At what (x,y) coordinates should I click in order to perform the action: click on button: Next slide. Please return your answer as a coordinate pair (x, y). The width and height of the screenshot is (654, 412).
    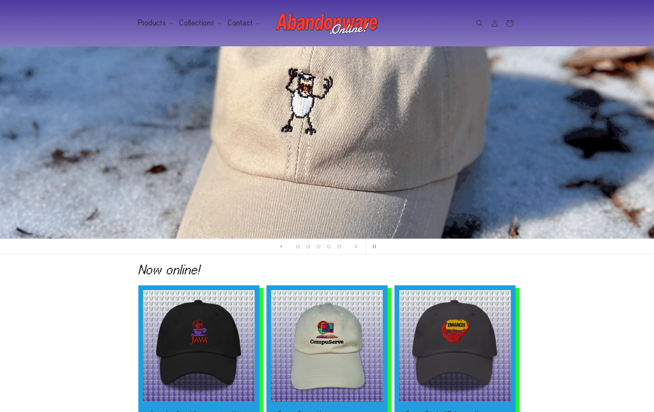
    Looking at the image, I should click on (356, 247).